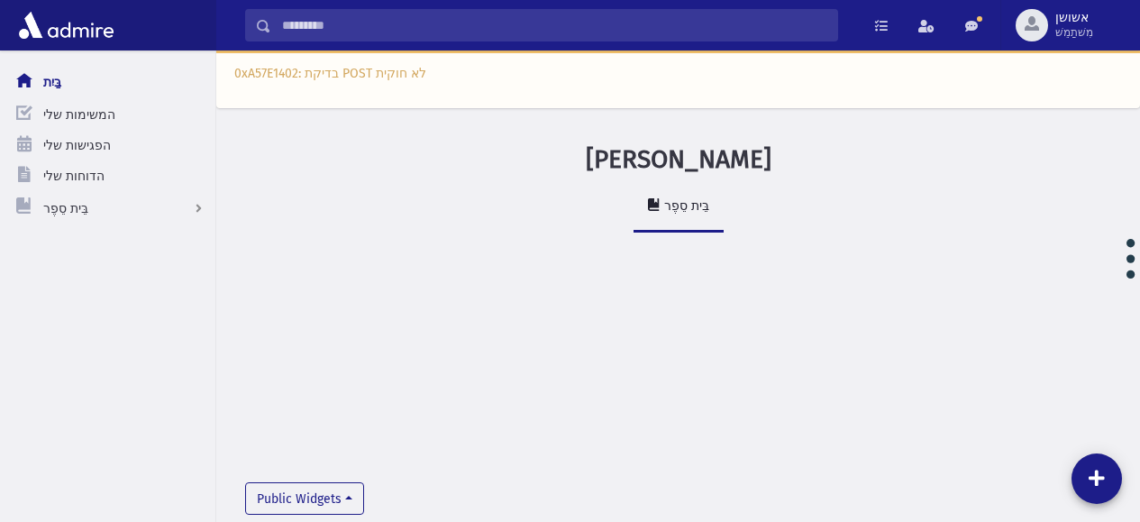 Image resolution: width=1140 pixels, height=522 pixels. What do you see at coordinates (1074, 32) in the screenshot?
I see `font: מִשׁתַמֵשׁ` at bounding box center [1074, 32].